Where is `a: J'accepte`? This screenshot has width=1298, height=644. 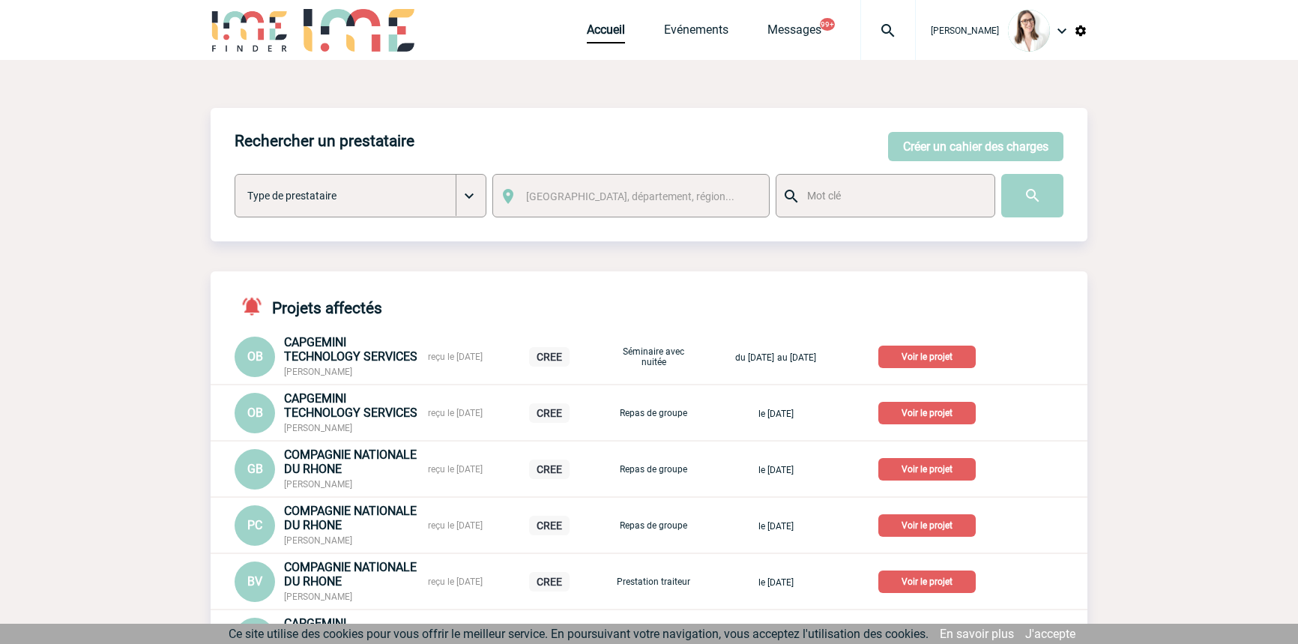
a: J'accepte is located at coordinates (1050, 633).